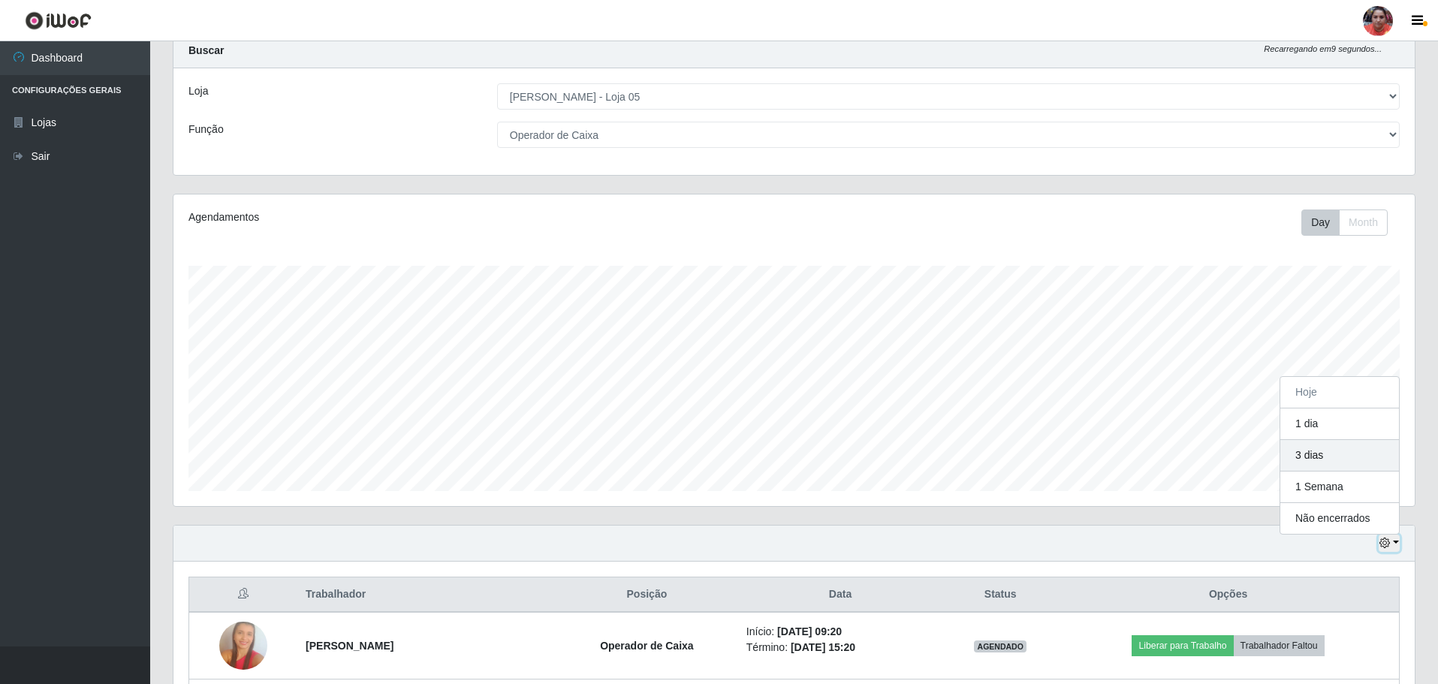 The image size is (1438, 684). What do you see at coordinates (1344, 222) in the screenshot?
I see `div: First group` at bounding box center [1344, 222].